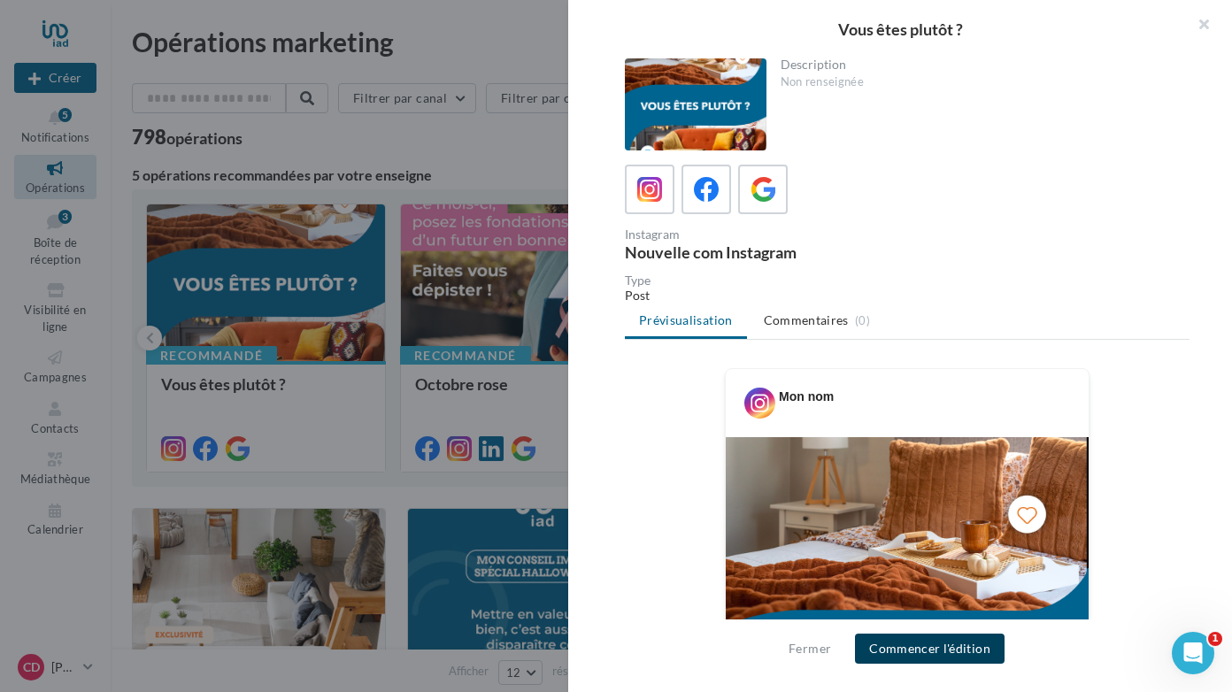 The height and width of the screenshot is (692, 1232). Describe the element at coordinates (245, 110) in the screenshot. I see `div: Mots-clés` at that location.